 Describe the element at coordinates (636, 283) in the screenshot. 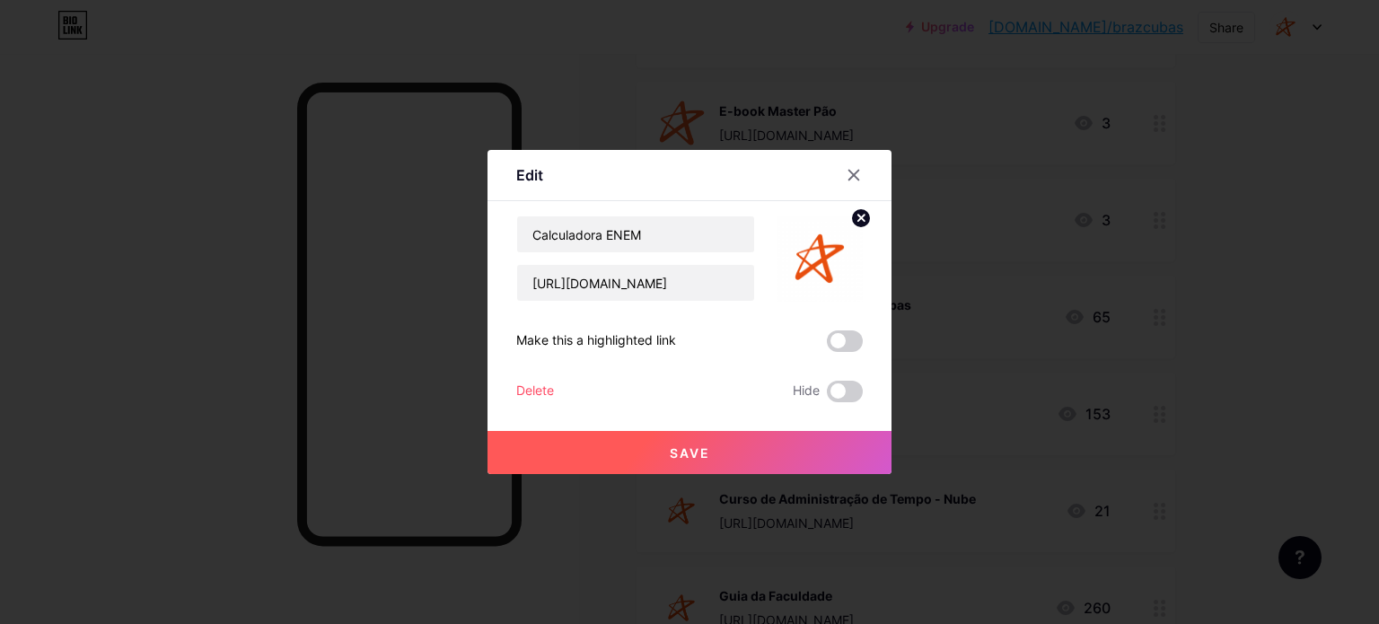

I see `input: URL` at that location.